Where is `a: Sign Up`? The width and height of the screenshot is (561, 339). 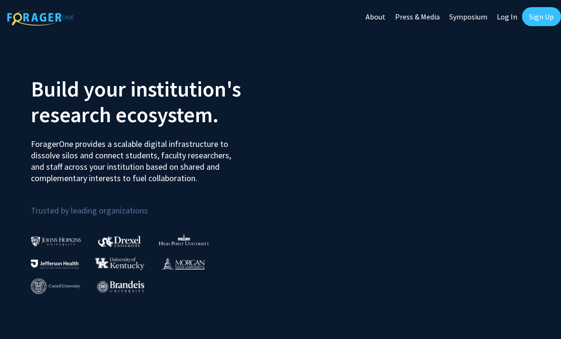
a: Sign Up is located at coordinates (541, 17).